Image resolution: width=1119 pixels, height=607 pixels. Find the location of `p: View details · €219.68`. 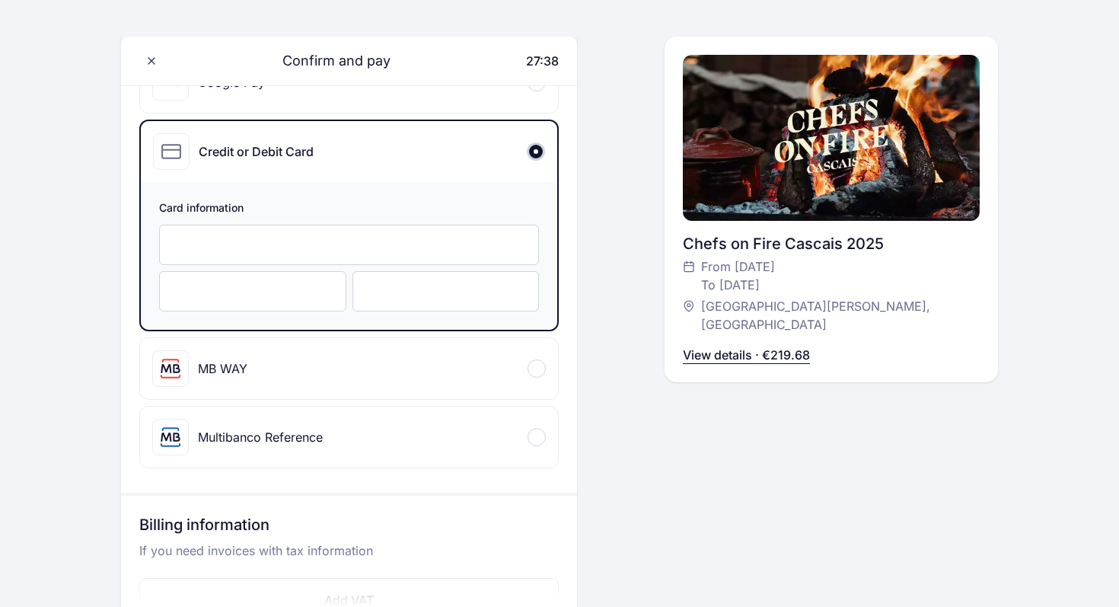

p: View details · €219.68 is located at coordinates (746, 355).